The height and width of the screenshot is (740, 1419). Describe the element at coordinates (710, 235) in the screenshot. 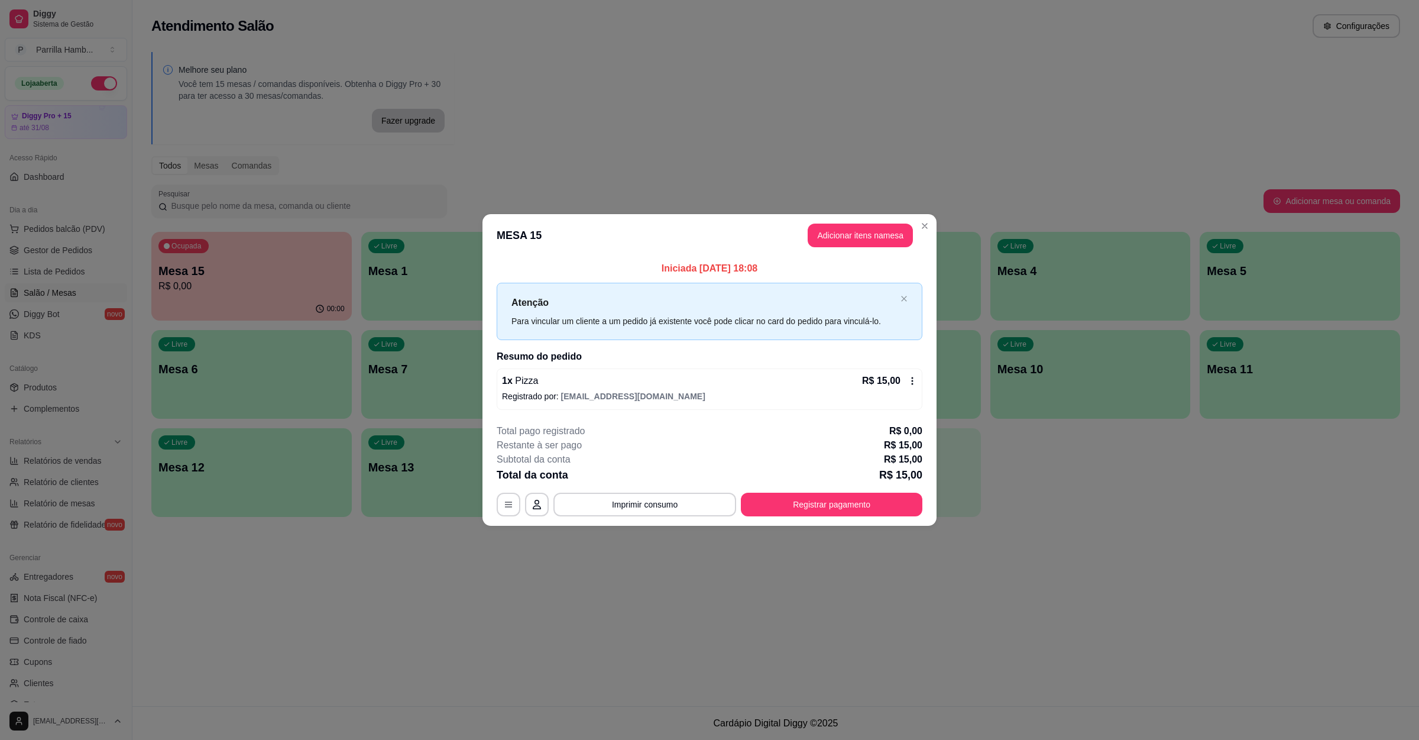

I see `header: MESA 15` at that location.